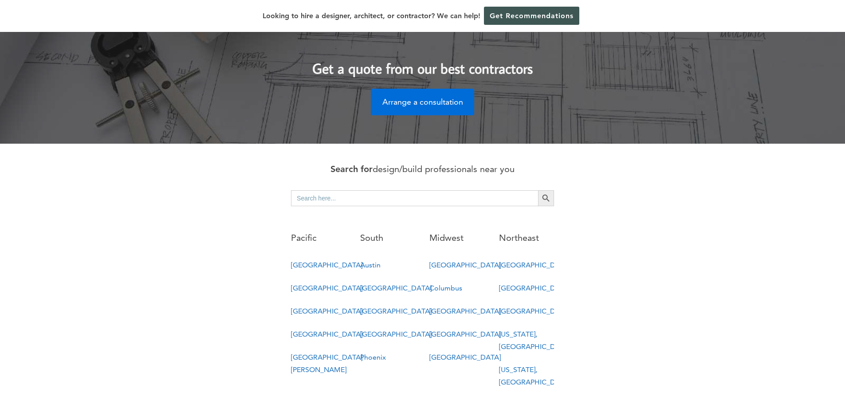  I want to click on p: design/build professionals near you, so click(422, 169).